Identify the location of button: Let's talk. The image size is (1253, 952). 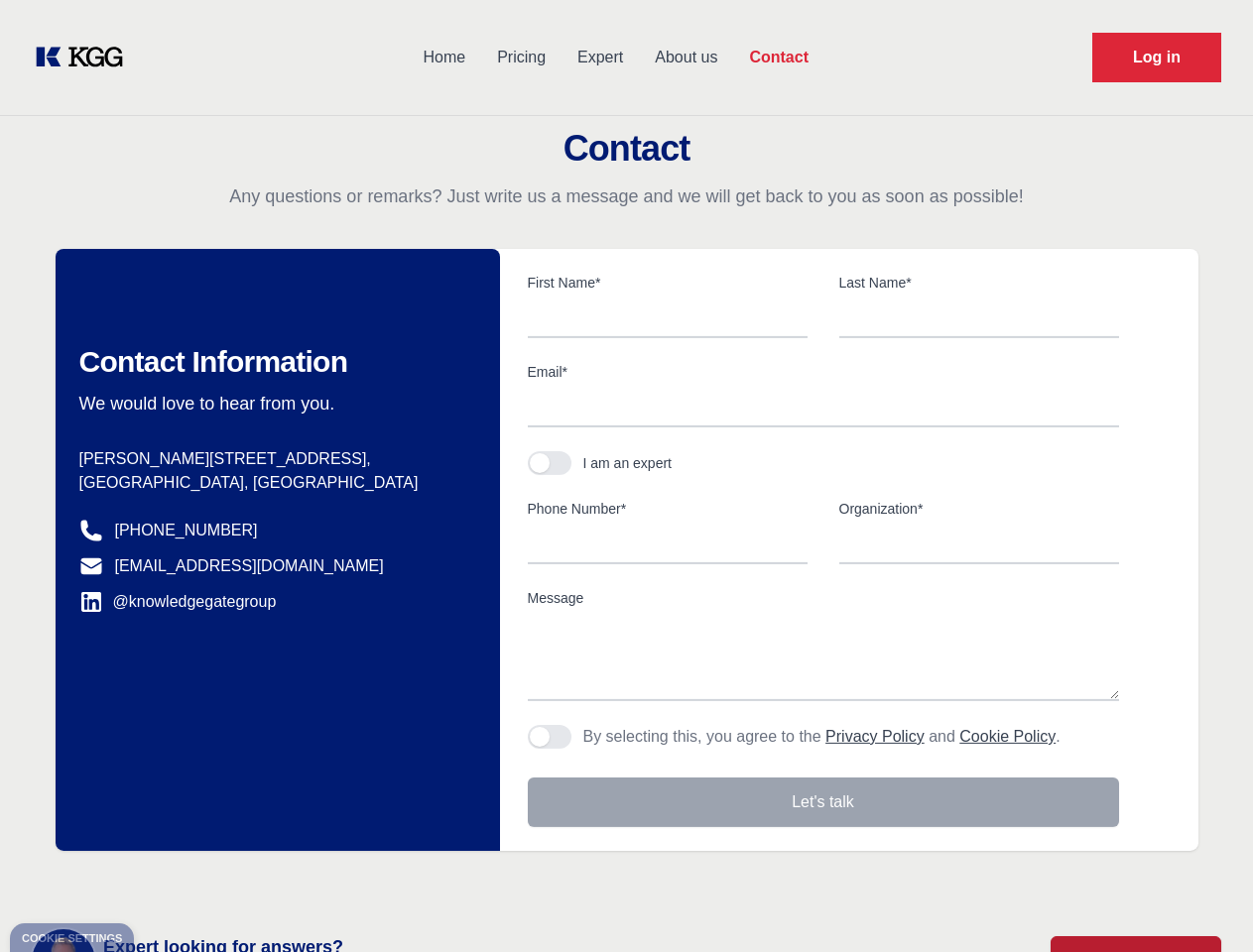
(824, 802).